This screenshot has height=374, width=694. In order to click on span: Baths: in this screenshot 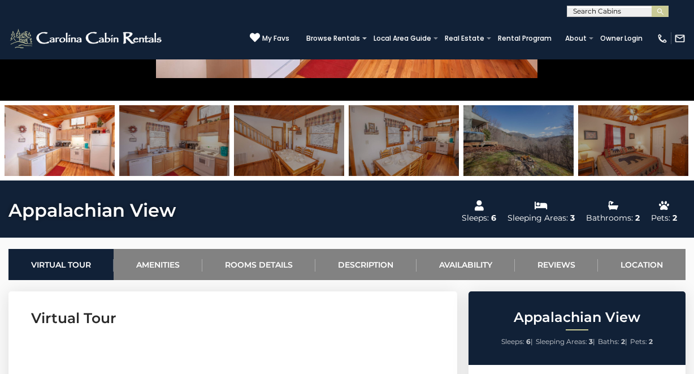, I will do `click(609, 341)`.